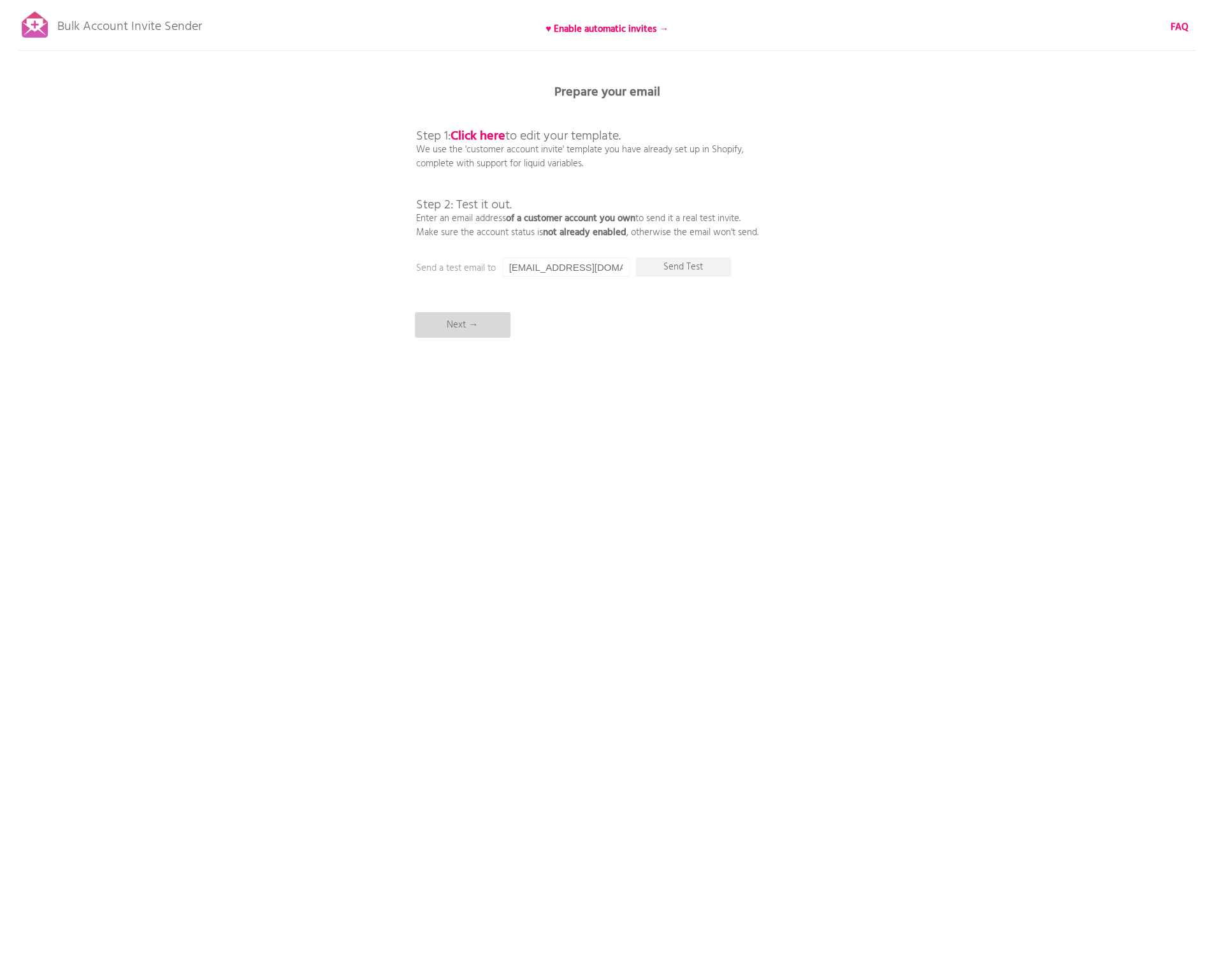  Describe the element at coordinates (1179, 28) in the screenshot. I see `a: FAQ` at that location.